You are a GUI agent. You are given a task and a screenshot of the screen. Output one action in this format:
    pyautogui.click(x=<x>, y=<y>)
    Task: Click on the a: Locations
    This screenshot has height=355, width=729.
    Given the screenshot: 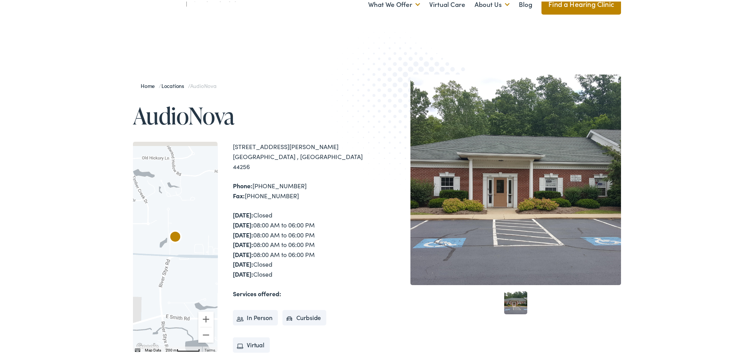 What is the action you would take?
    pyautogui.click(x=174, y=84)
    